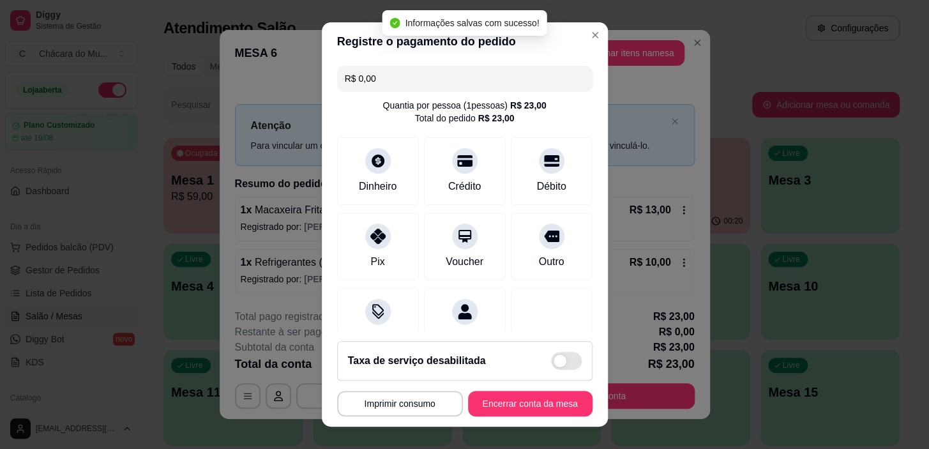 Image resolution: width=929 pixels, height=449 pixels. Describe the element at coordinates (464, 262) in the screenshot. I see `div: Voucher` at that location.